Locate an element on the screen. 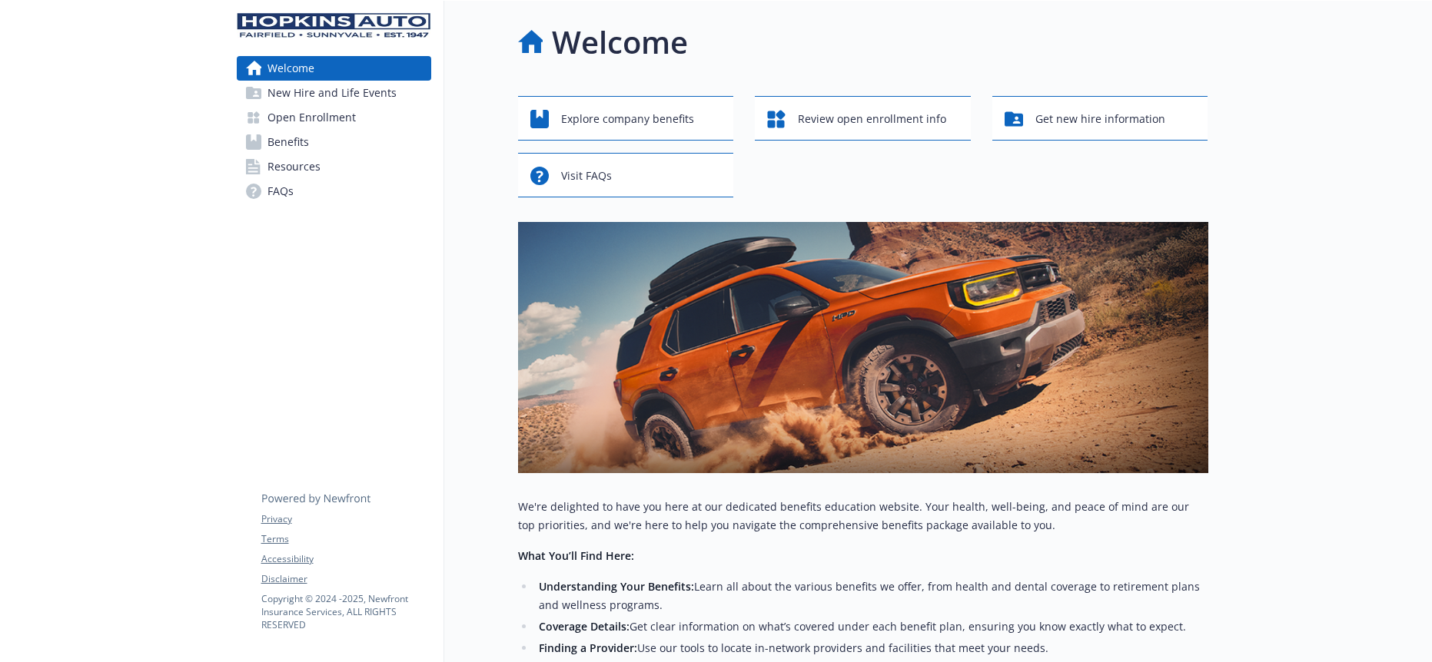 The width and height of the screenshot is (1432, 662). button: Visit FAQs is located at coordinates (625, 175).